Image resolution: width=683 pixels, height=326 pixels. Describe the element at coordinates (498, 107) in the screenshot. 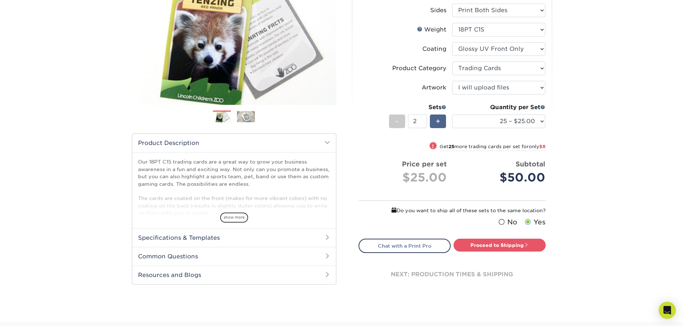

I see `div: Quantity per Set` at that location.